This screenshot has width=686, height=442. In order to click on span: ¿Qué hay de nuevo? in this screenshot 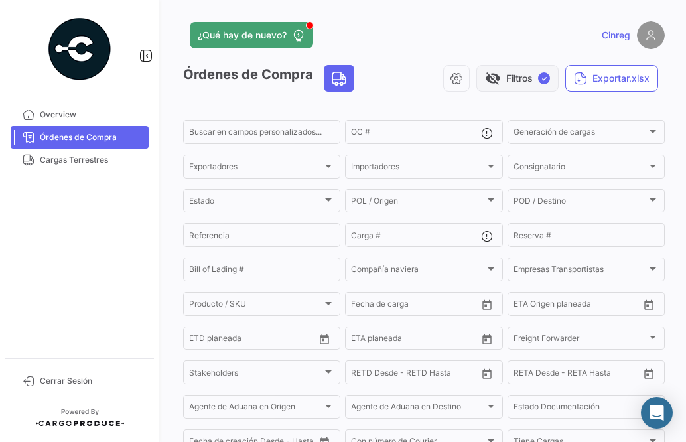, I will do `click(242, 35)`.